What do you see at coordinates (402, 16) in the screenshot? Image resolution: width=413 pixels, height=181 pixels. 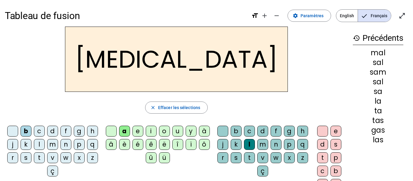 I see `button: Entrer en plein écran` at bounding box center [402, 16].